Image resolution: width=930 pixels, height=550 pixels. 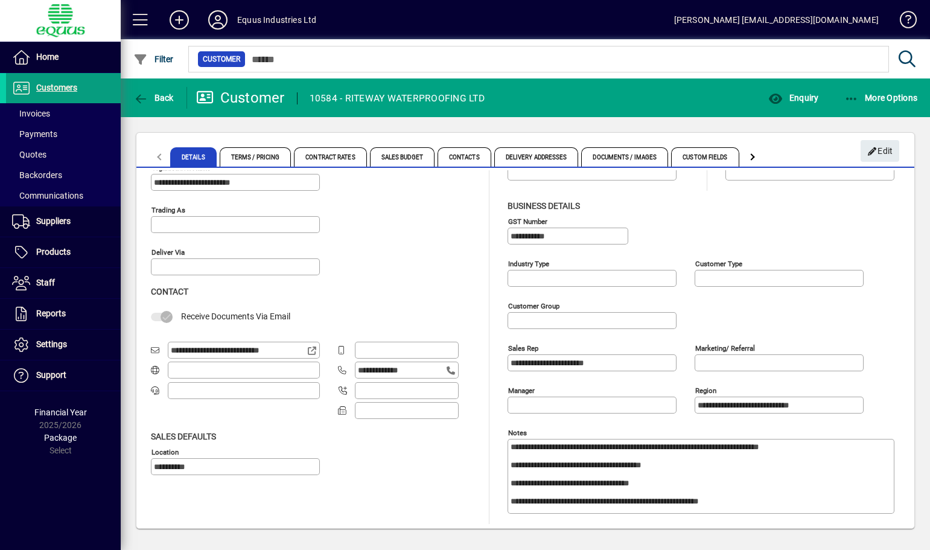 What do you see at coordinates (154, 98) in the screenshot?
I see `app-page-header-button: Back` at bounding box center [154, 98].